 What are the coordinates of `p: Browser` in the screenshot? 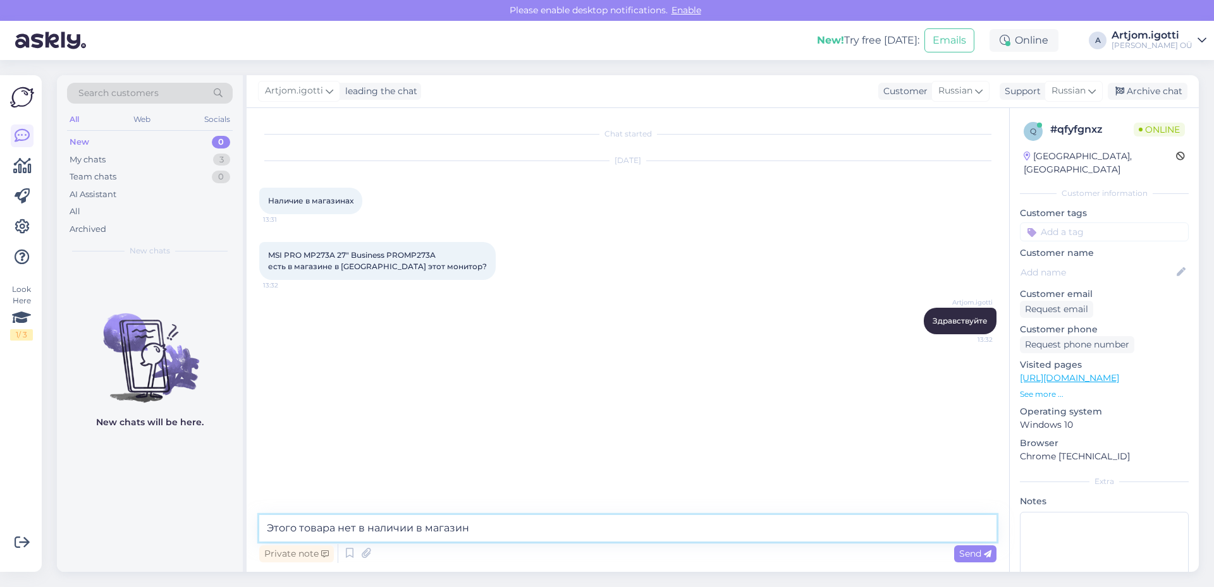 It's located at (1104, 443).